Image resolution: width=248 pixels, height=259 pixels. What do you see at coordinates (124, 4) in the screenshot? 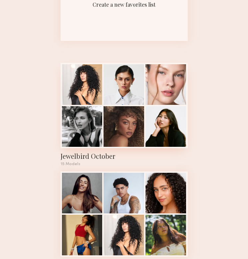
I see `div: Create a new favorites list` at bounding box center [124, 4].